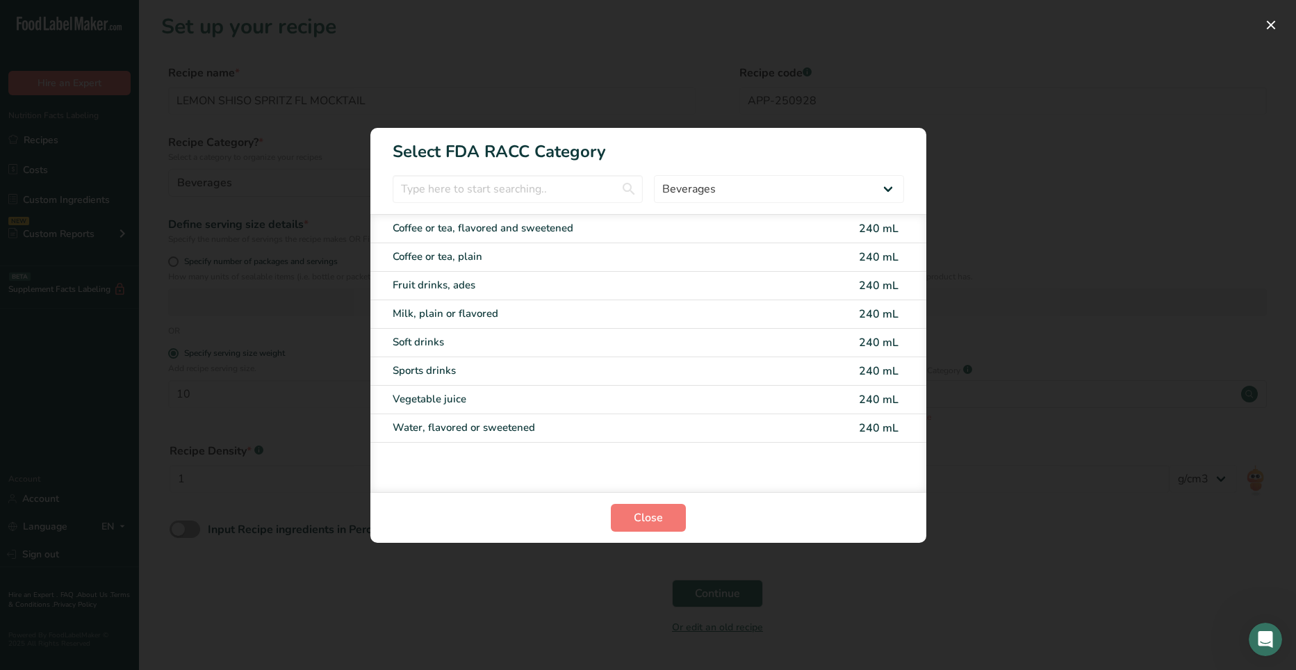 The image size is (1296, 670). Describe the element at coordinates (590, 342) in the screenshot. I see `div: Soft drinks` at that location.